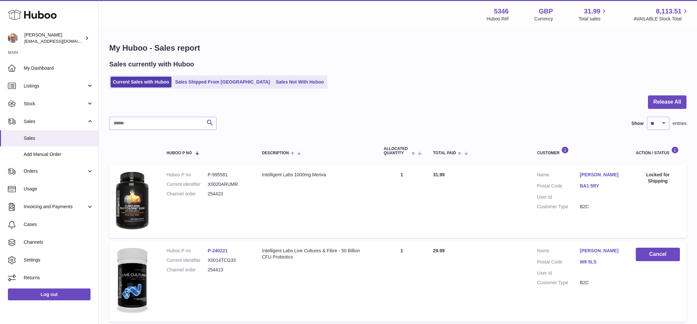  I want to click on span: Returns, so click(59, 278).